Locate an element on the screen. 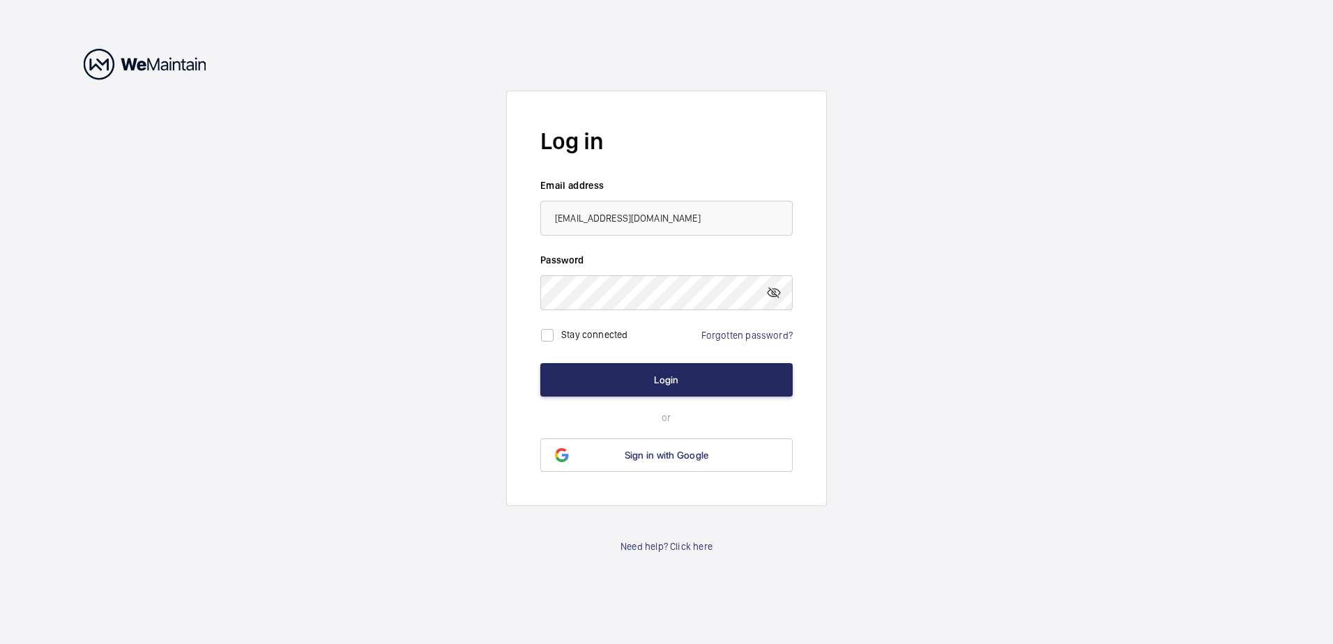 The height and width of the screenshot is (644, 1333). span: Sign in with Google is located at coordinates (666, 455).